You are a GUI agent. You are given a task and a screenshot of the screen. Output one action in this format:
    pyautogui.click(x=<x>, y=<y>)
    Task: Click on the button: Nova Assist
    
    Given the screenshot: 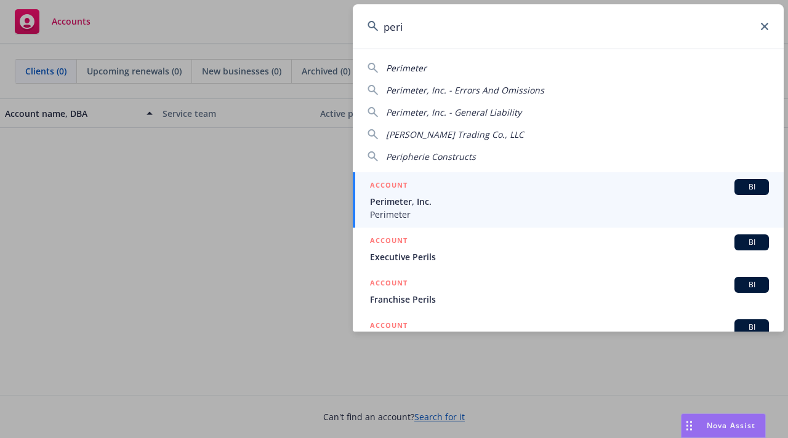 What is the action you would take?
    pyautogui.click(x=724, y=426)
    